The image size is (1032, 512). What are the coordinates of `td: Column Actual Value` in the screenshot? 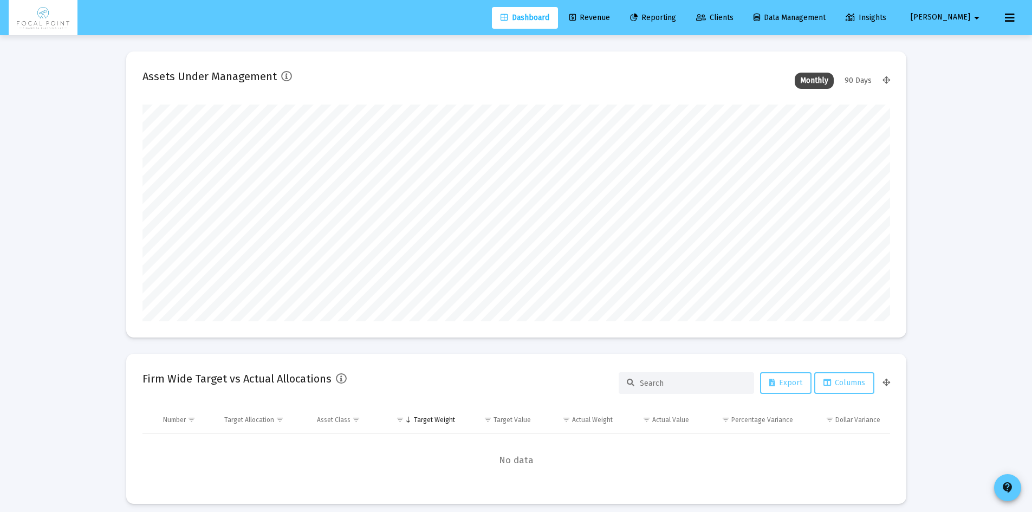 It's located at (658, 420).